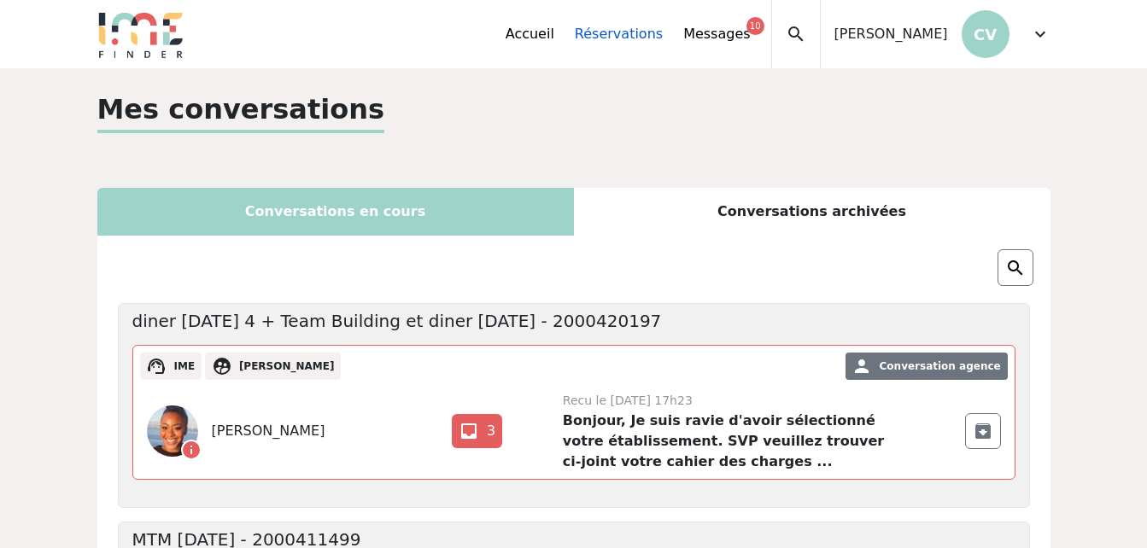 This screenshot has width=1147, height=548. I want to click on span: search, so click(796, 34).